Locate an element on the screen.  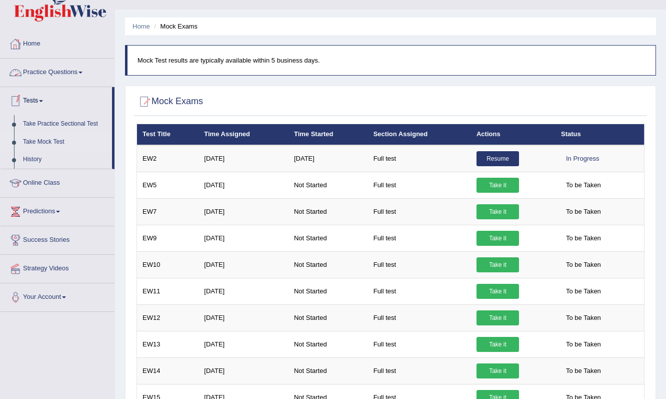
h2: Mock Exams is located at coordinates (170, 102).